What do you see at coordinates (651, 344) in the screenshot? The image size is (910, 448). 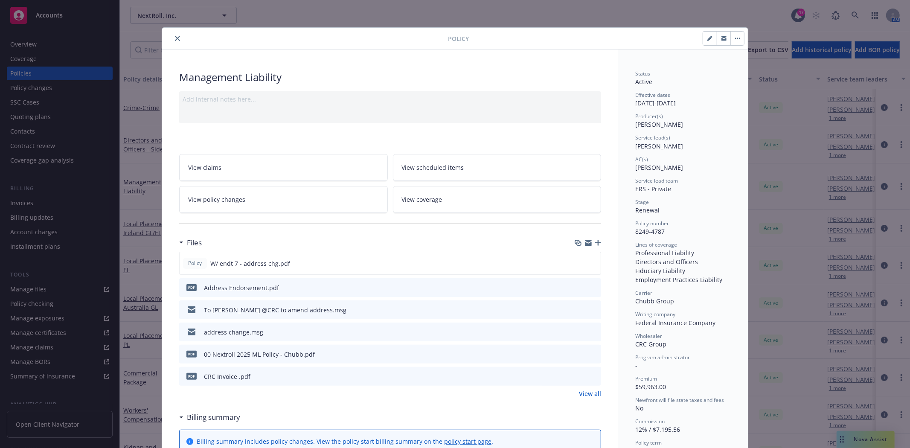 I see `span: CRC Group` at bounding box center [651, 344].